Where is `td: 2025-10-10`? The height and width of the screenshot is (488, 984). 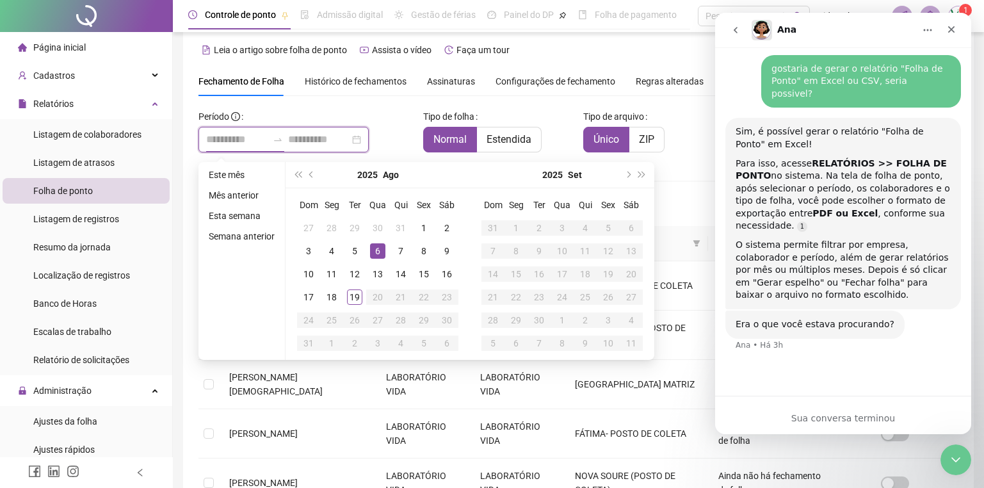 td: 2025-10-10 is located at coordinates (608, 343).